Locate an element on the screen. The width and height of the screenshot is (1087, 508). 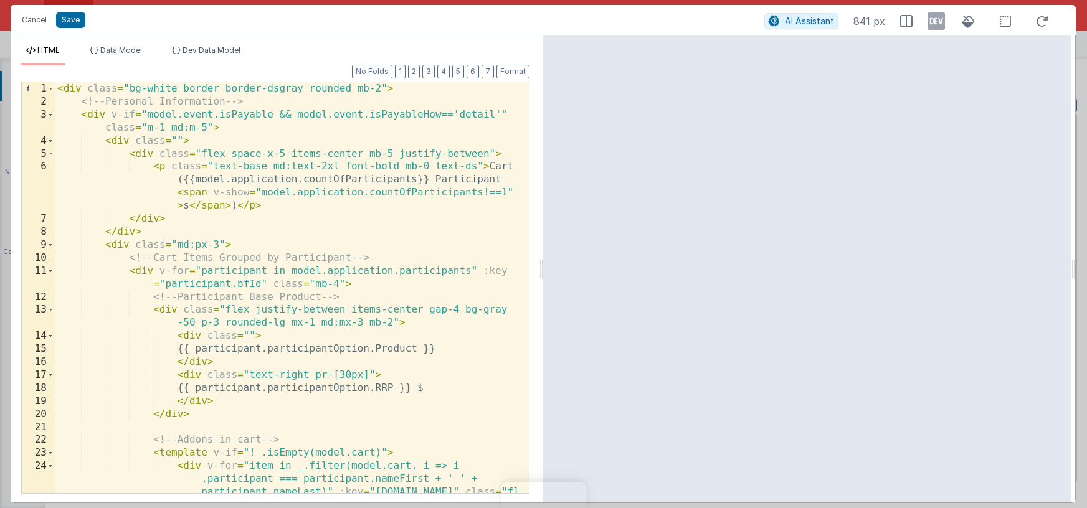
button: AI Assistant is located at coordinates (801, 21).